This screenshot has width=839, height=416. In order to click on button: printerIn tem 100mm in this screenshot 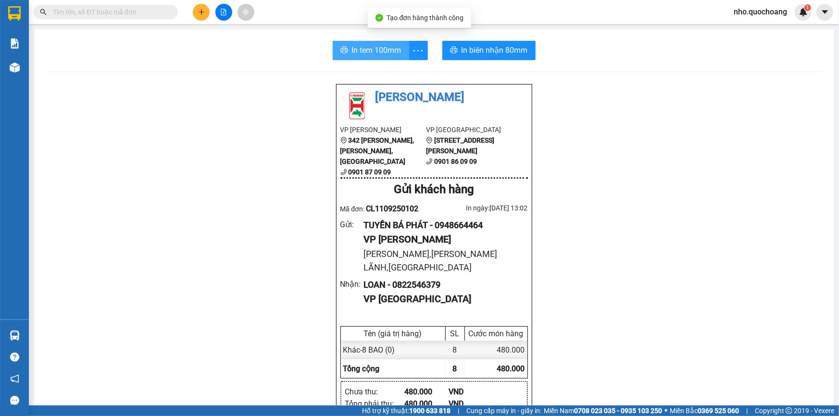, I will do `click(370, 50)`.